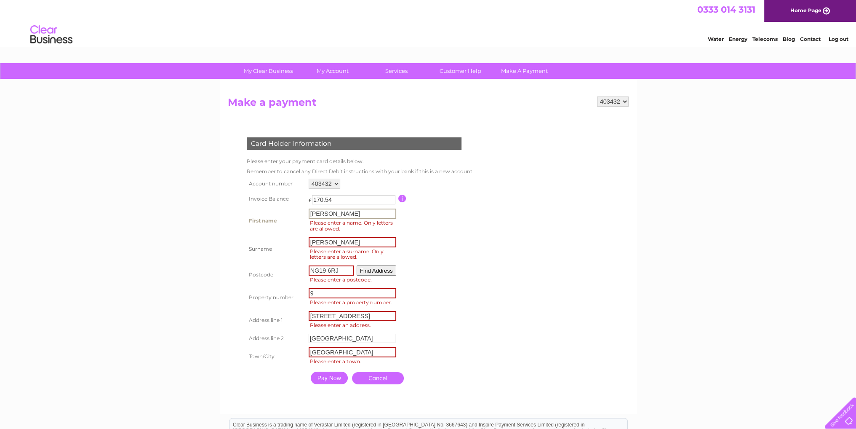 Image resolution: width=856 pixels, height=429 pixels. Describe the element at coordinates (402, 198) in the screenshot. I see `input: Information` at that location.